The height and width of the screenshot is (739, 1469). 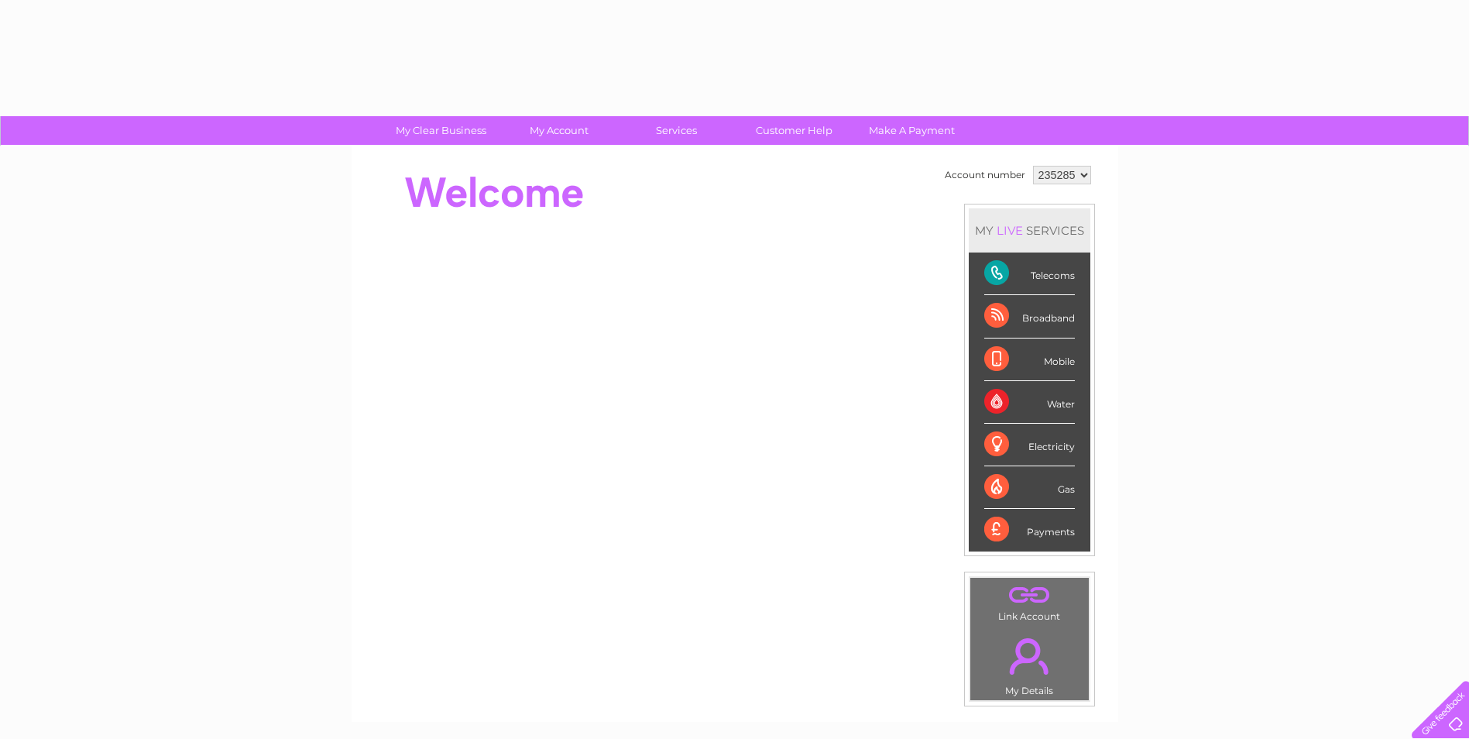 What do you see at coordinates (1029, 487) in the screenshot?
I see `div: Gas` at bounding box center [1029, 487].